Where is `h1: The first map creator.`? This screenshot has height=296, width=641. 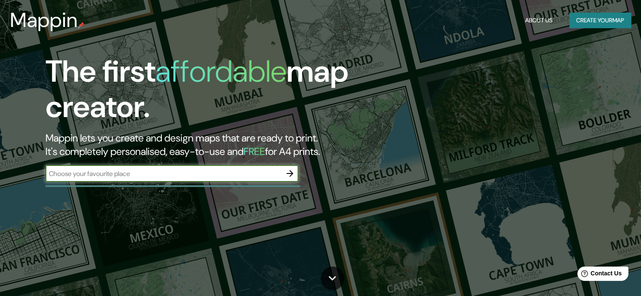 h1: The first map creator. is located at coordinates (206, 93).